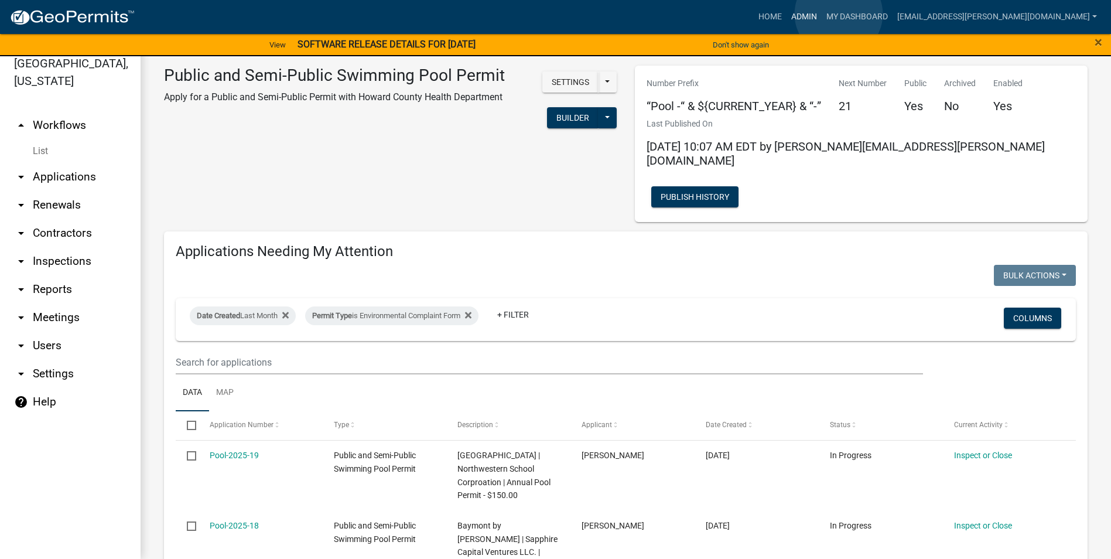 This screenshot has height=559, width=1111. What do you see at coordinates (242, 316) in the screenshot?
I see `div: Last Month` at bounding box center [242, 316].